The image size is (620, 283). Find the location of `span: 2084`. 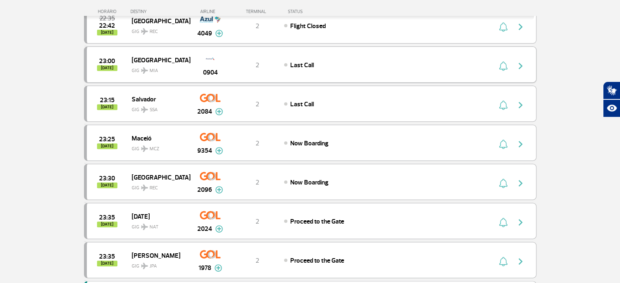

span: 2084 is located at coordinates (205, 112).